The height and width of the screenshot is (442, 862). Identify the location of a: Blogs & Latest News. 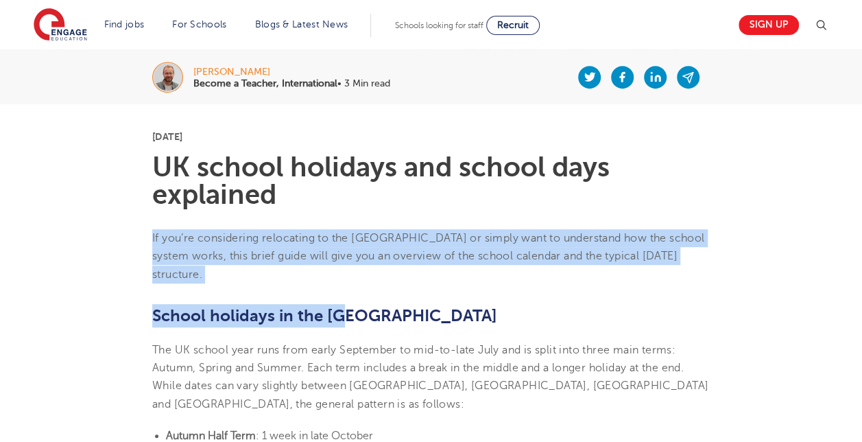
(302, 24).